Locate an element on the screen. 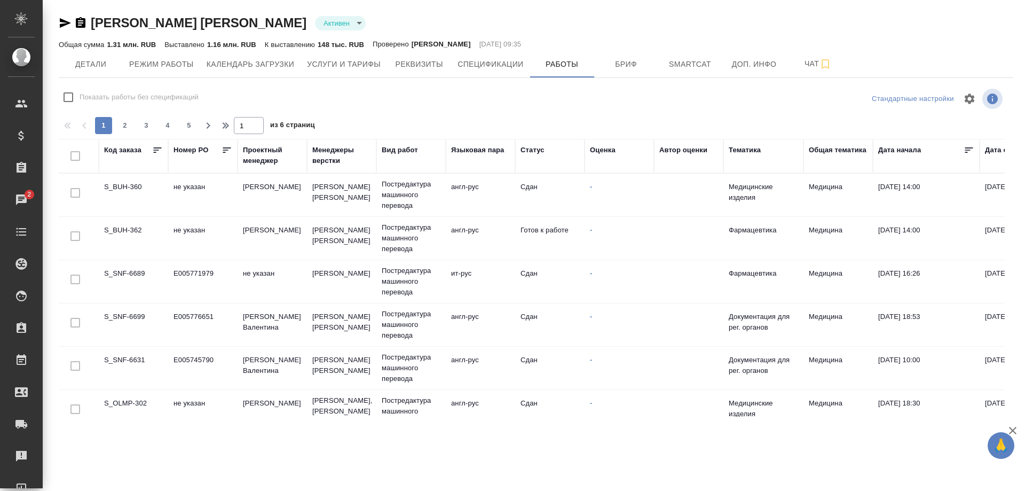 The width and height of the screenshot is (1025, 491). span: из 6 страниц is located at coordinates (293, 126).